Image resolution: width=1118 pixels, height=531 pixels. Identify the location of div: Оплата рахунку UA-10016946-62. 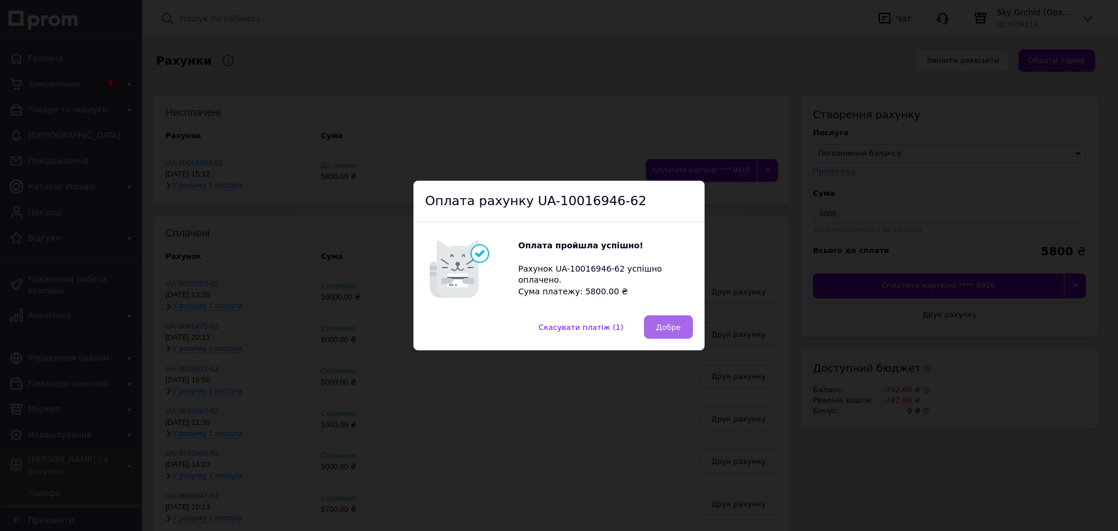
(559, 202).